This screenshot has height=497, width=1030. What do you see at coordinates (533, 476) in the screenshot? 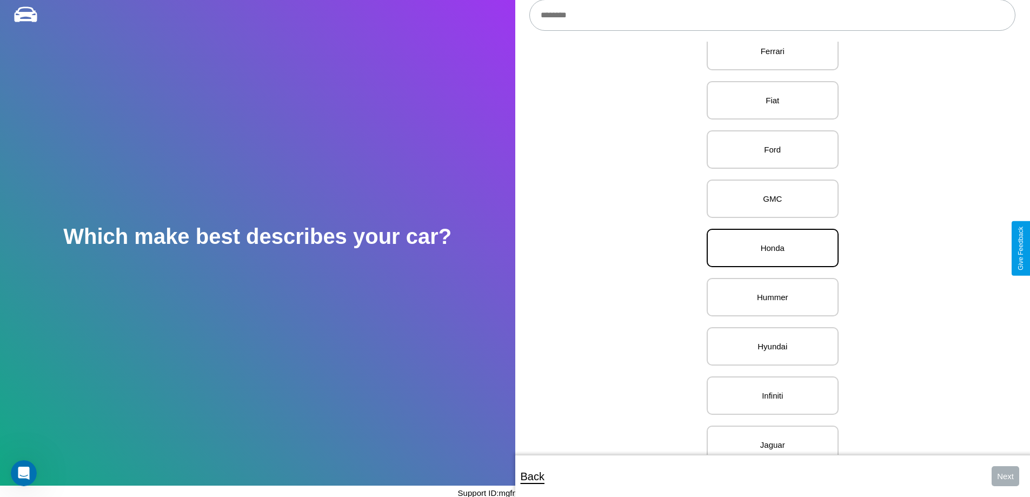
I see `p: Back` at bounding box center [533, 476].